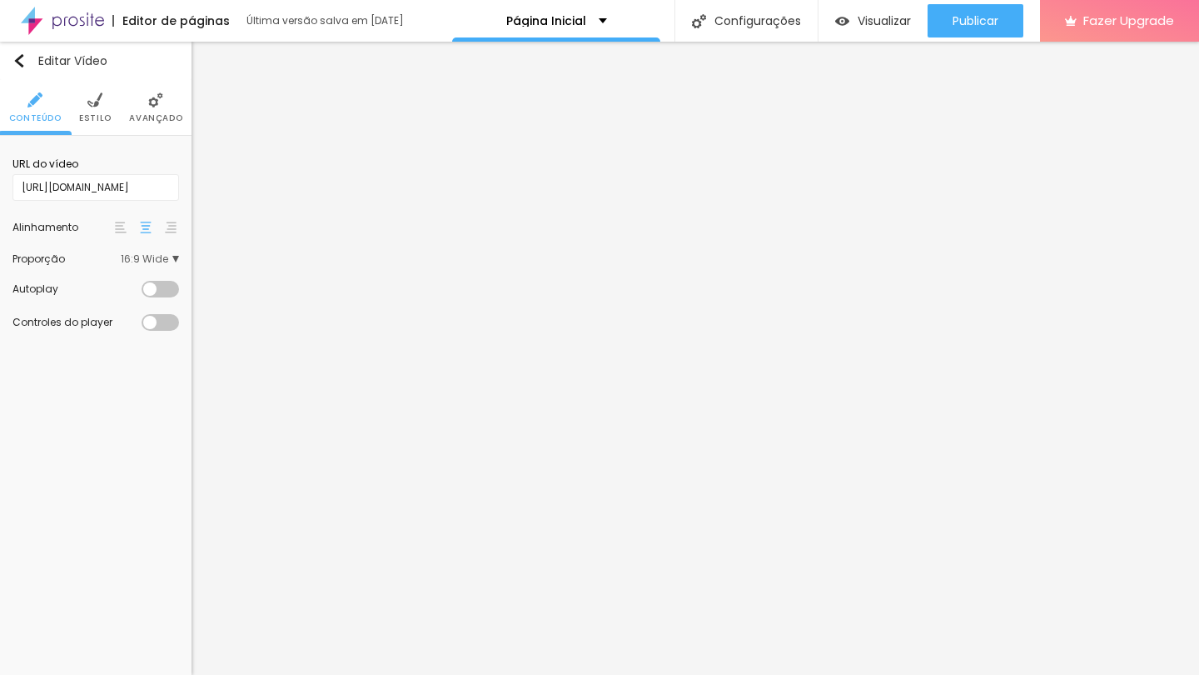  Describe the element at coordinates (77, 289) in the screenshot. I see `div: Autoplay` at that location.